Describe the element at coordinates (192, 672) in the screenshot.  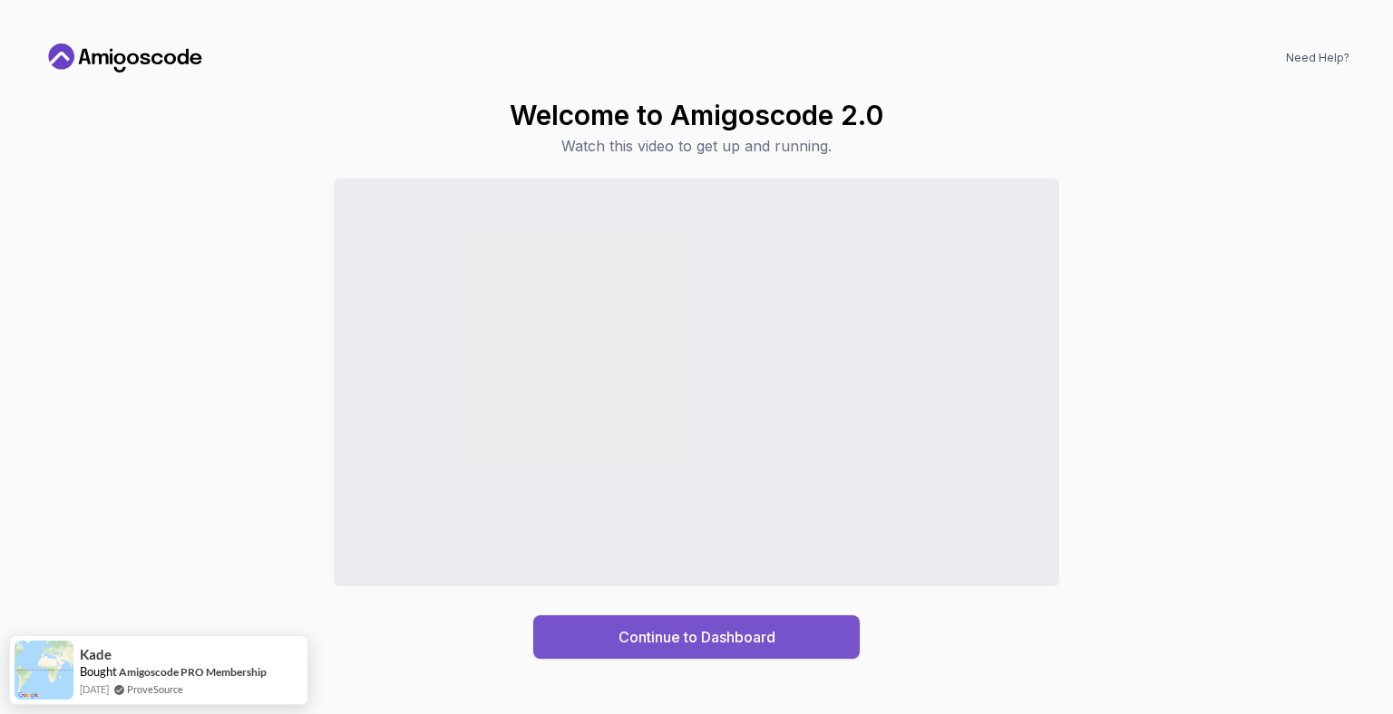
I see `a: Amigoscode PRO Membership` at that location.